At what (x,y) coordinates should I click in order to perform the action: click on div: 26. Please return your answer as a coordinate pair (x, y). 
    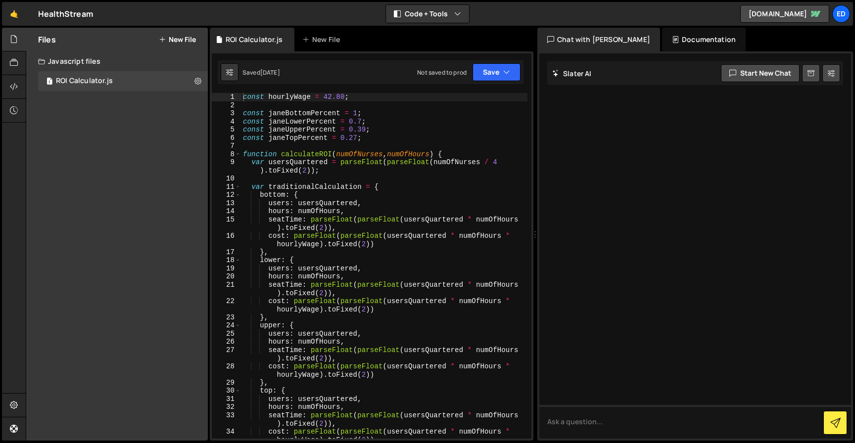
    Looking at the image, I should click on (226, 342).